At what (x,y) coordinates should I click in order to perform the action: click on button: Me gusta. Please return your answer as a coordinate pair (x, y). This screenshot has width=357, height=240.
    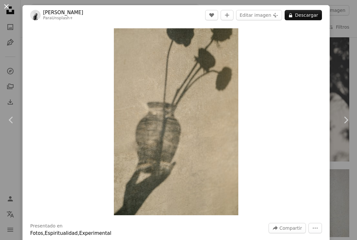
    Looking at the image, I should click on (212, 15).